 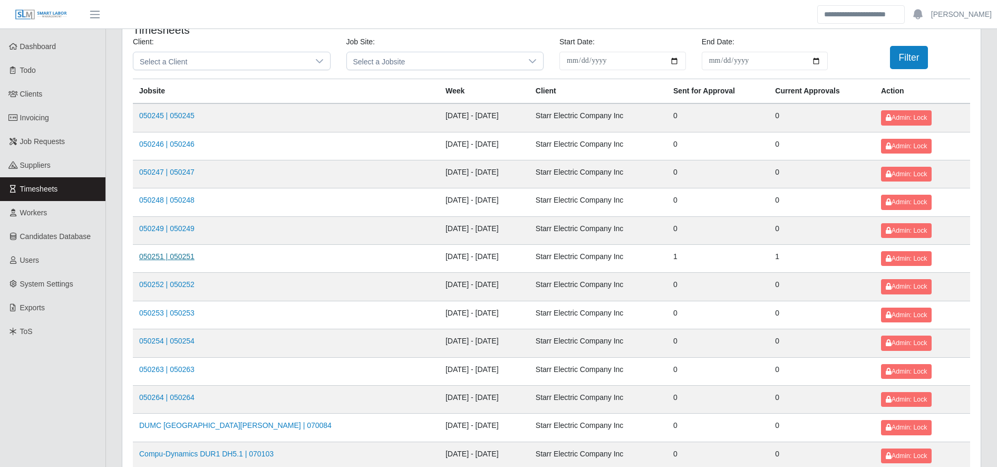 I want to click on a: Compu-Dynamics DUR1 DH5.1 | 070103, so click(x=206, y=453).